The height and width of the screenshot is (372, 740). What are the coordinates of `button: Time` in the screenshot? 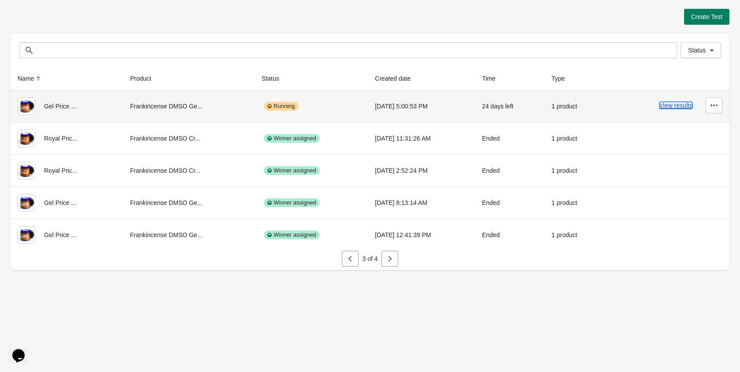 It's located at (493, 78).